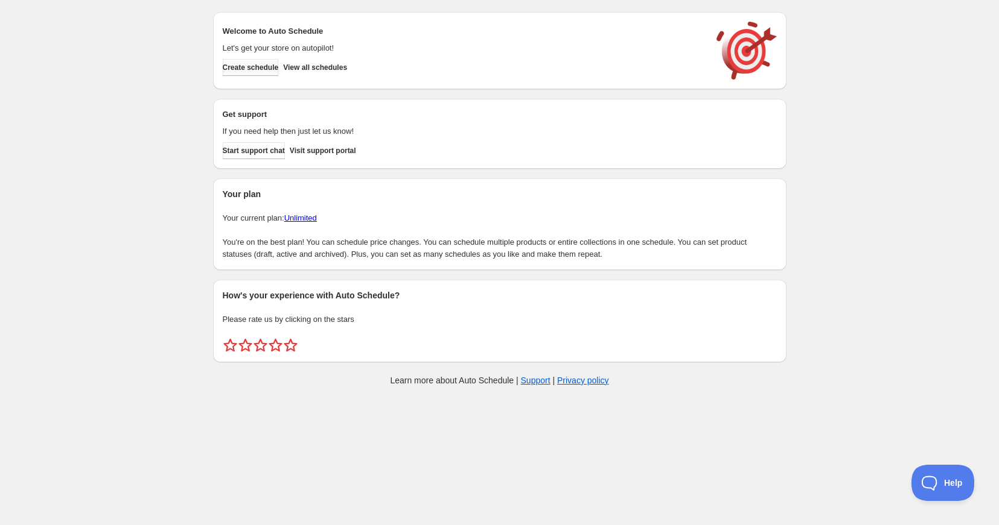 The image size is (999, 525). Describe the element at coordinates (315, 68) in the screenshot. I see `button: View all schedules` at that location.